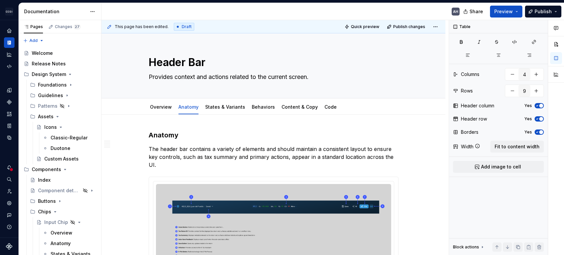 This screenshot has height=255, width=564. Describe the element at coordinates (470, 74) in the screenshot. I see `div: Columns` at that location.